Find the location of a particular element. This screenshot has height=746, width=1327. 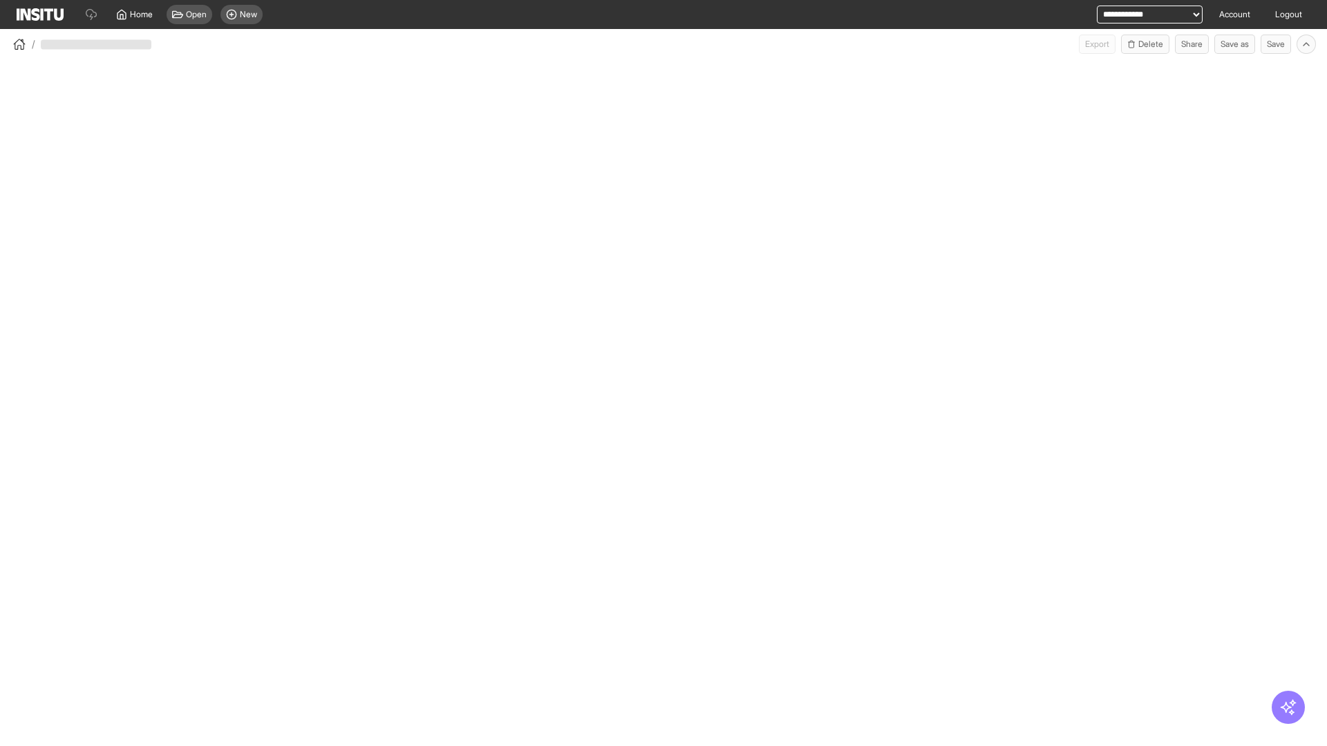

span: Home is located at coordinates (141, 15).